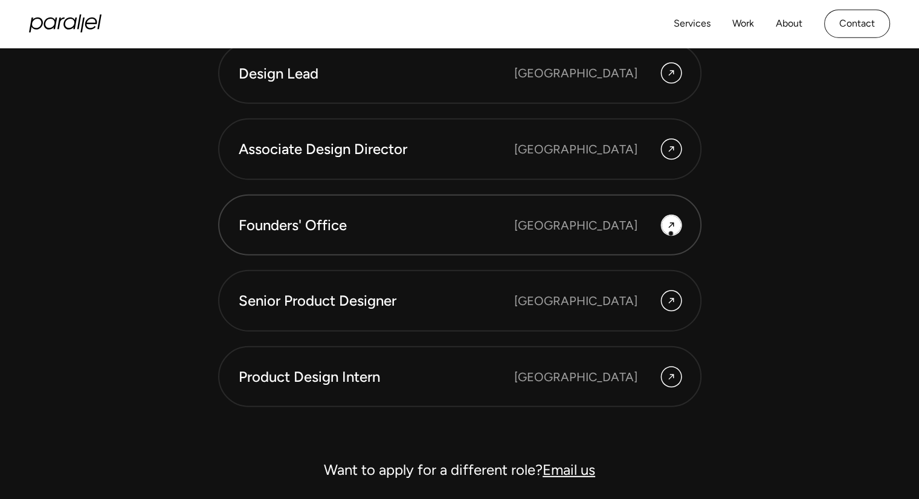 The height and width of the screenshot is (499, 919). Describe the element at coordinates (743, 24) in the screenshot. I see `a: Work` at that location.